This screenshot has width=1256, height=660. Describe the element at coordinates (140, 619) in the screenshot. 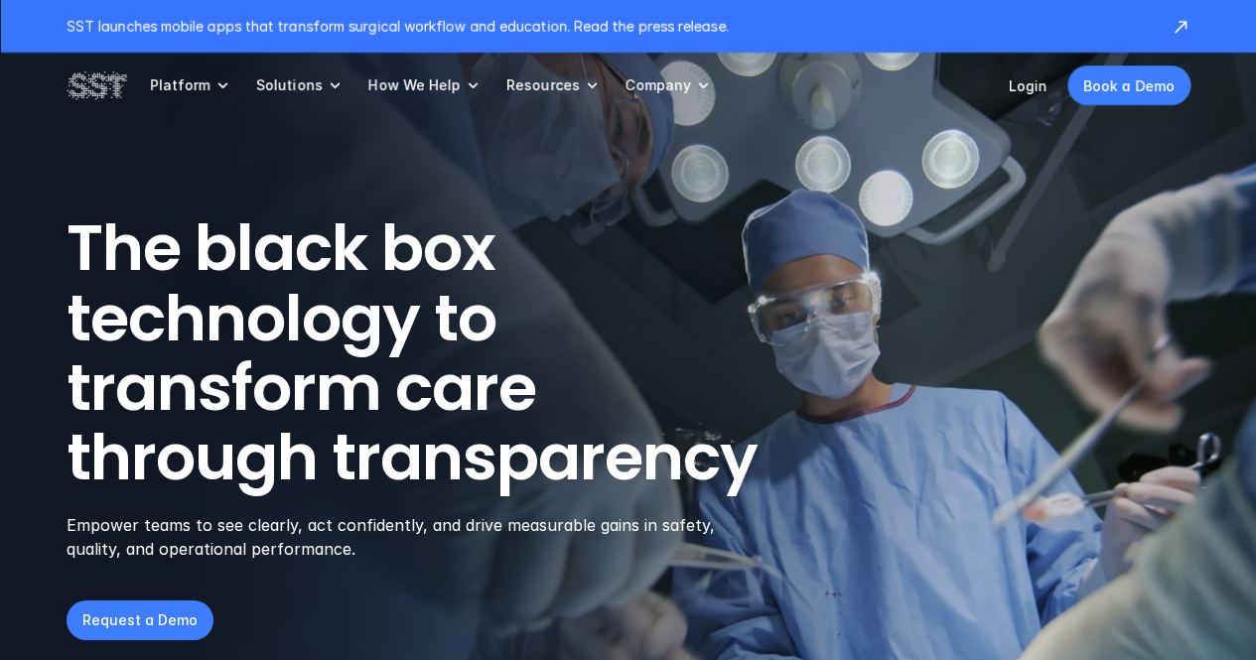

I see `p: Request a Demo` at that location.